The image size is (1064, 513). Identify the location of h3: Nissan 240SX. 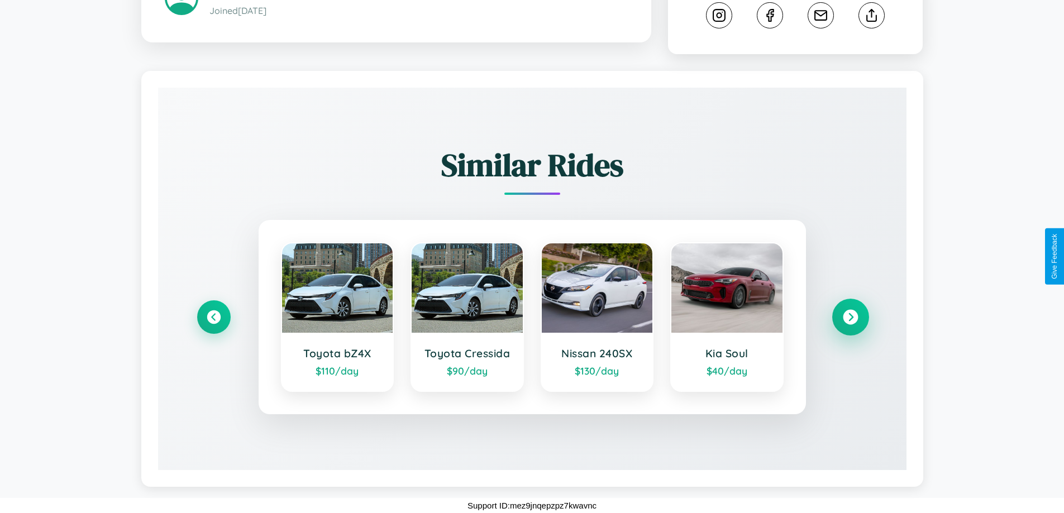
(597, 354).